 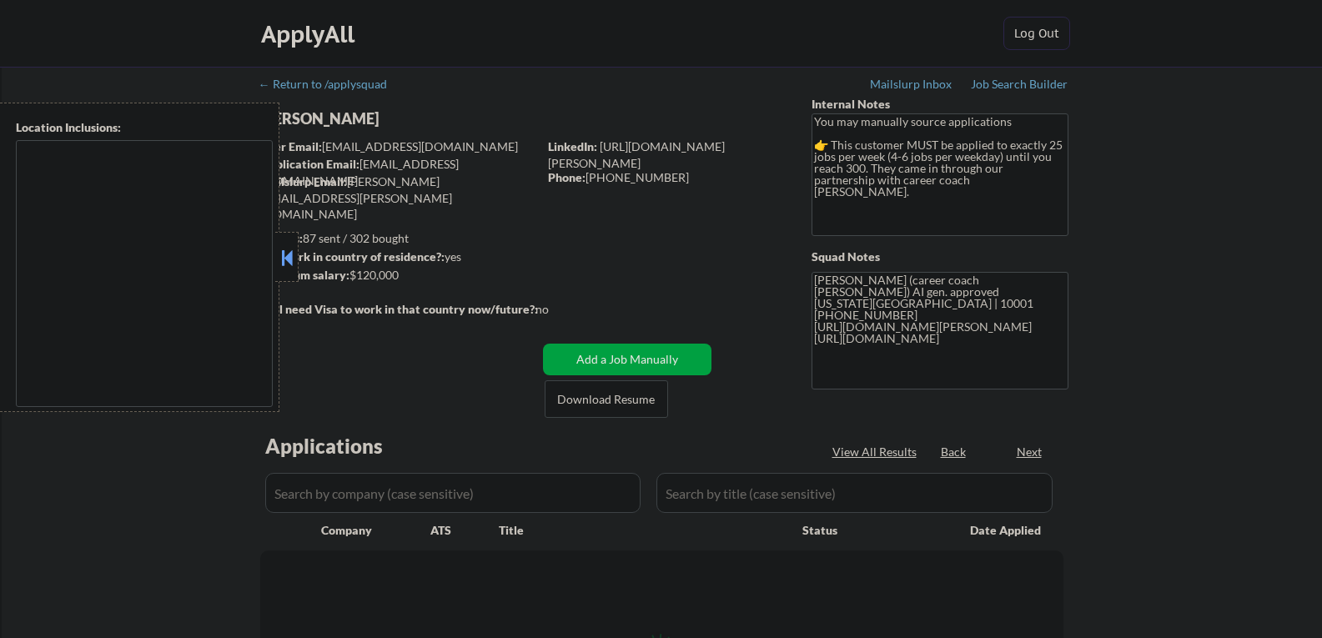 What do you see at coordinates (310, 34) in the screenshot?
I see `div: ApplyAll` at bounding box center [310, 34].